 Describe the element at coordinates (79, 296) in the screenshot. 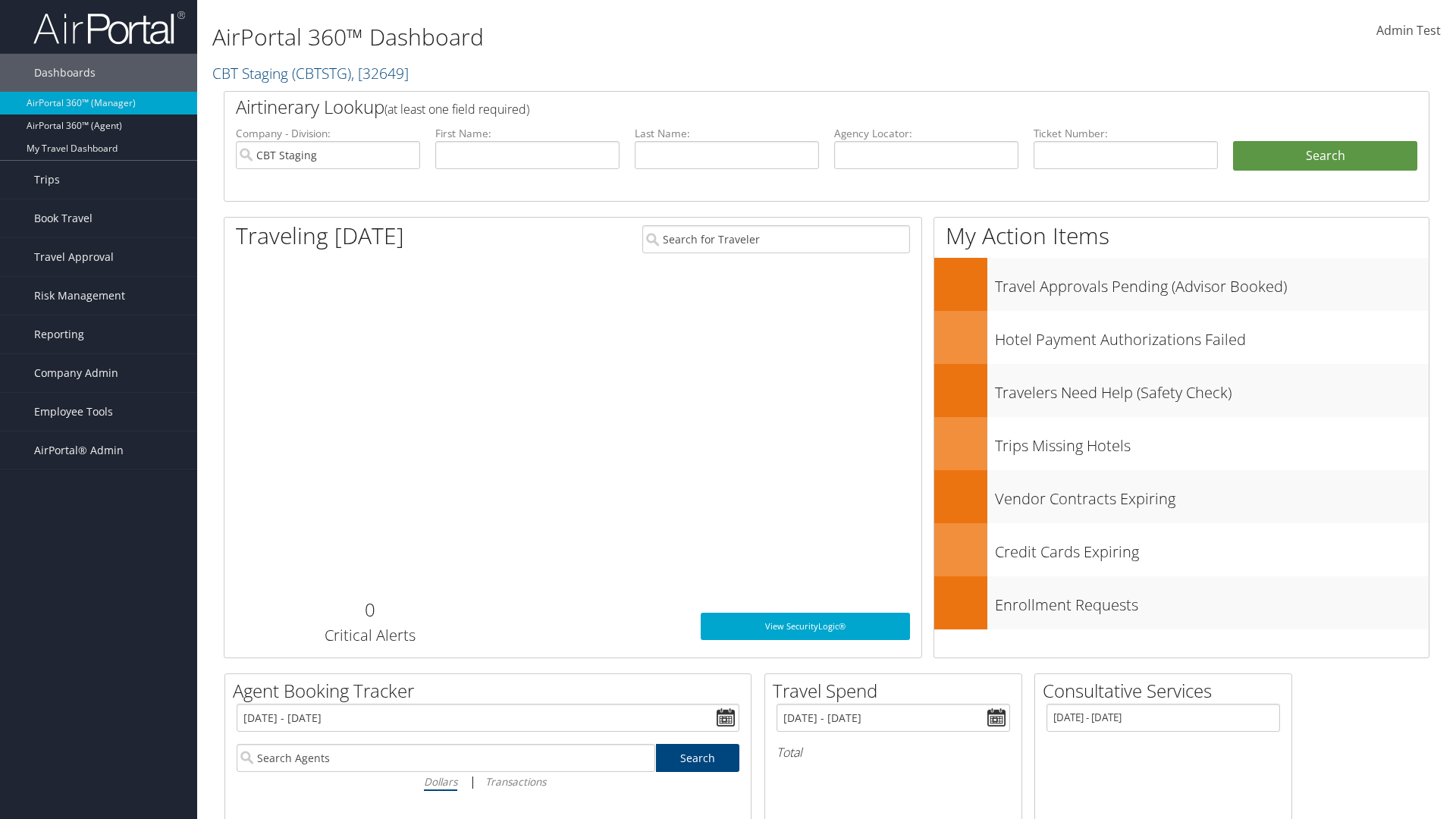

I see `span: Risk Management` at that location.